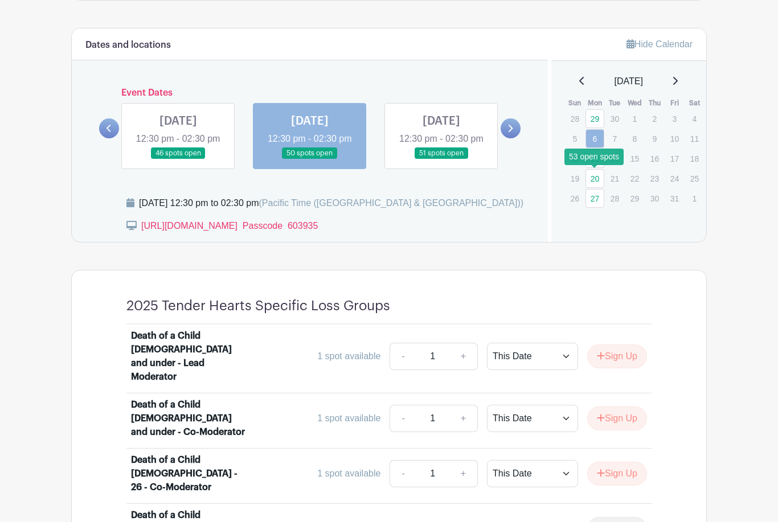  I want to click on a: Hide Calendar, so click(659, 44).